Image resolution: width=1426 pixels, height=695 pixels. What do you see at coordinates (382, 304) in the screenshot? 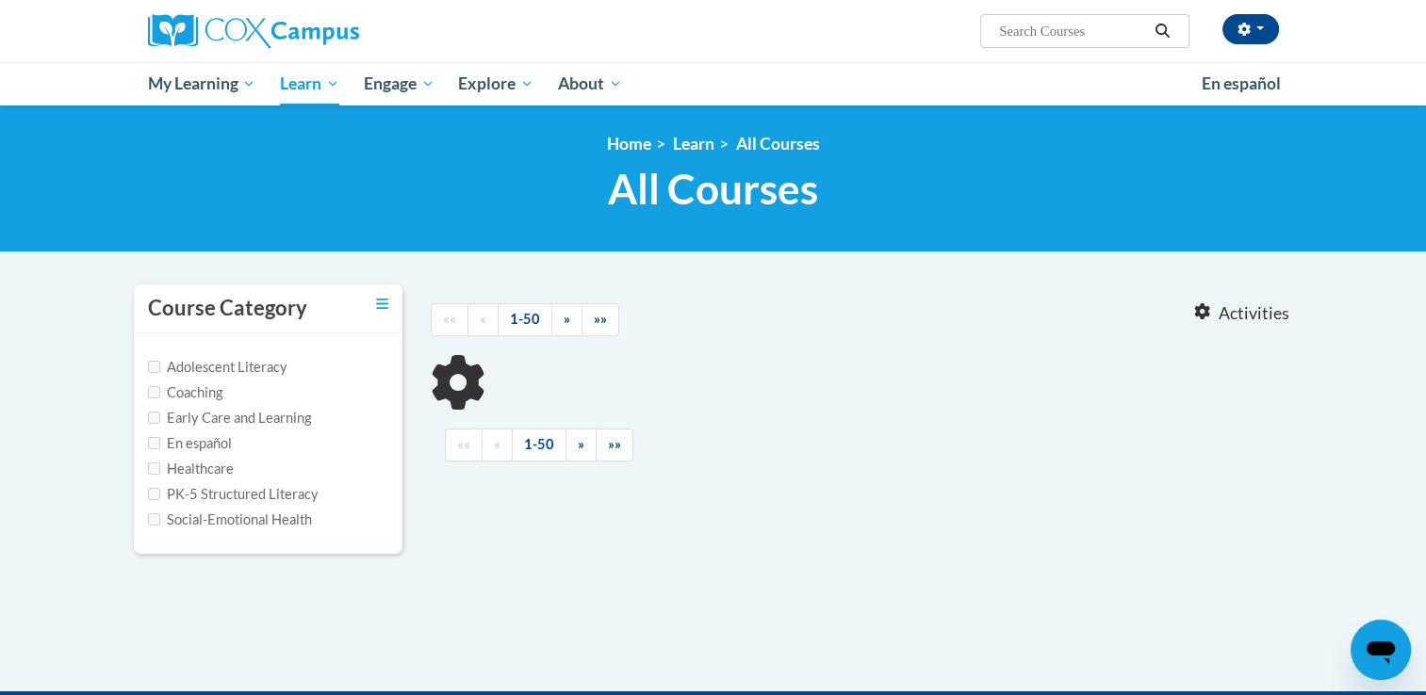
I see `a: Toggle collapse` at bounding box center [382, 304].